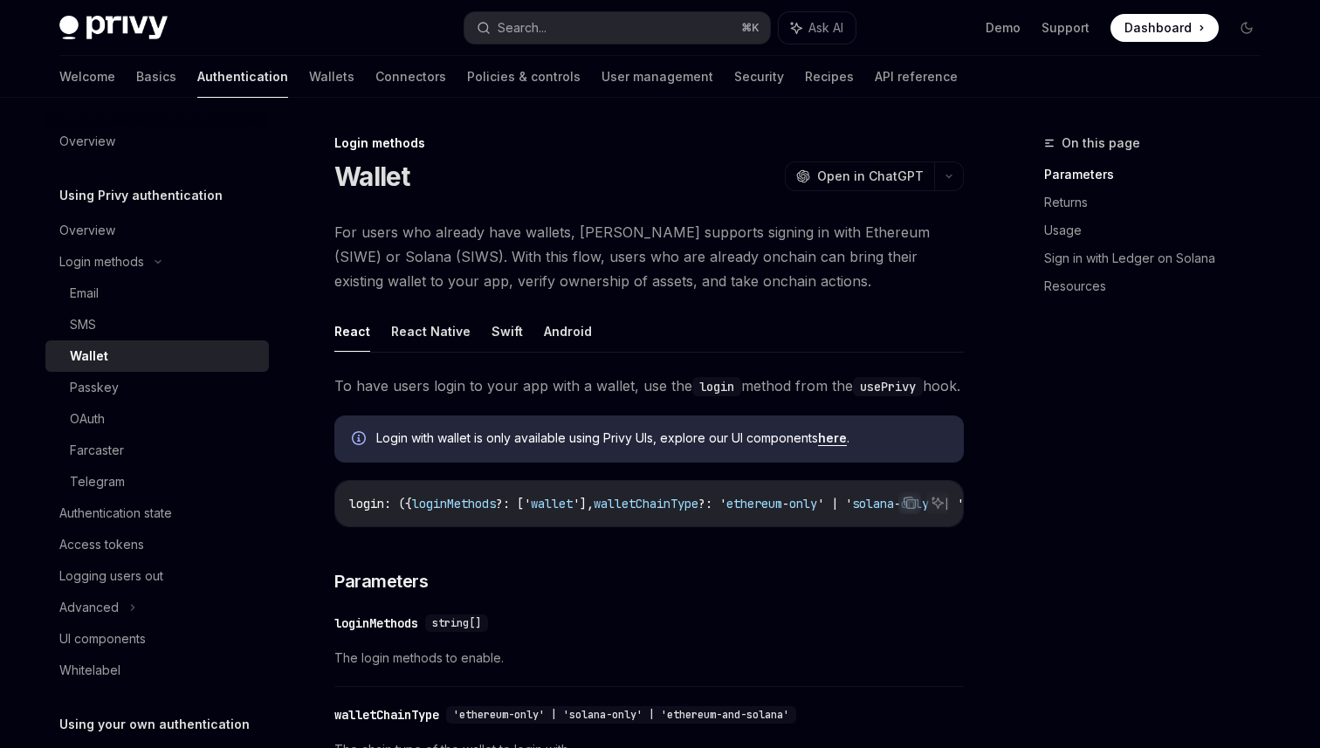 Image resolution: width=1320 pixels, height=748 pixels. What do you see at coordinates (759, 77) in the screenshot?
I see `a: Security` at bounding box center [759, 77].